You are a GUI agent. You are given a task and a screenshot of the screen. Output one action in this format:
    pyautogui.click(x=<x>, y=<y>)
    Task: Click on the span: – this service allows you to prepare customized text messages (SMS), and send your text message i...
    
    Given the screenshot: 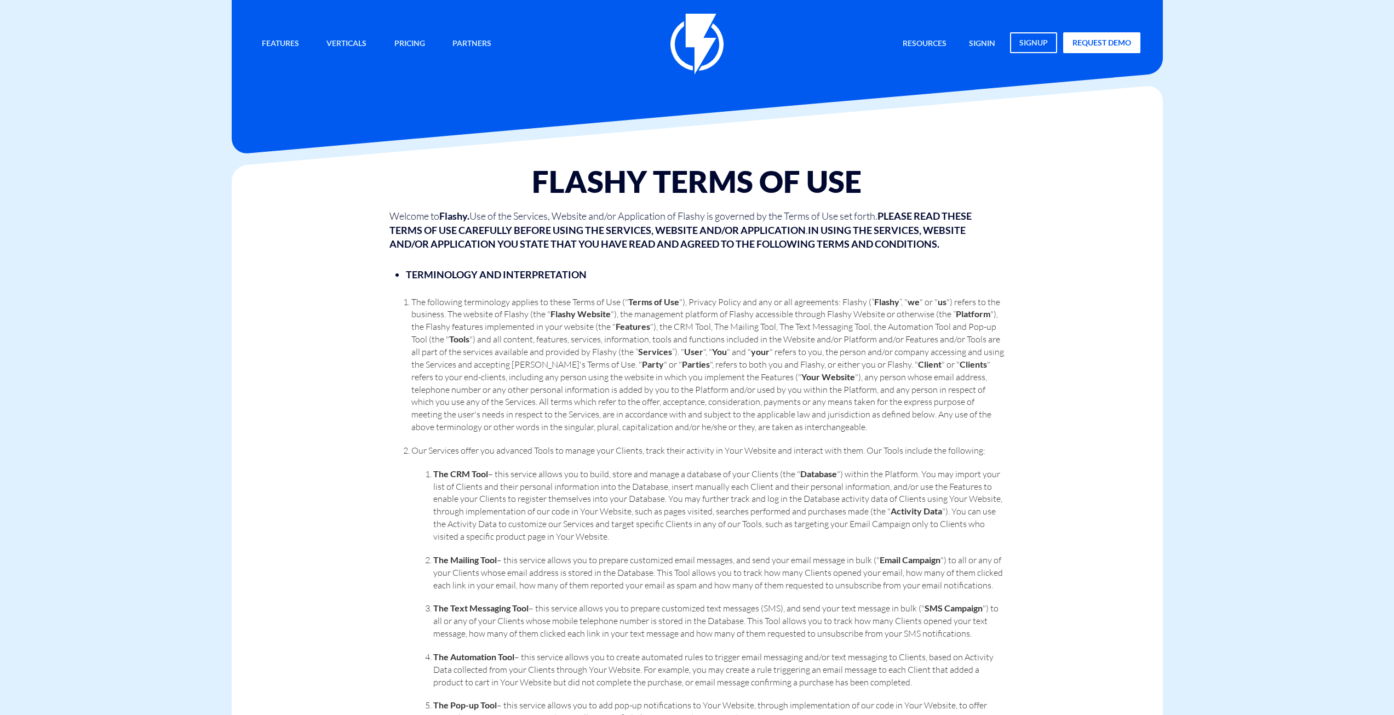 What is the action you would take?
    pyautogui.click(x=726, y=608)
    